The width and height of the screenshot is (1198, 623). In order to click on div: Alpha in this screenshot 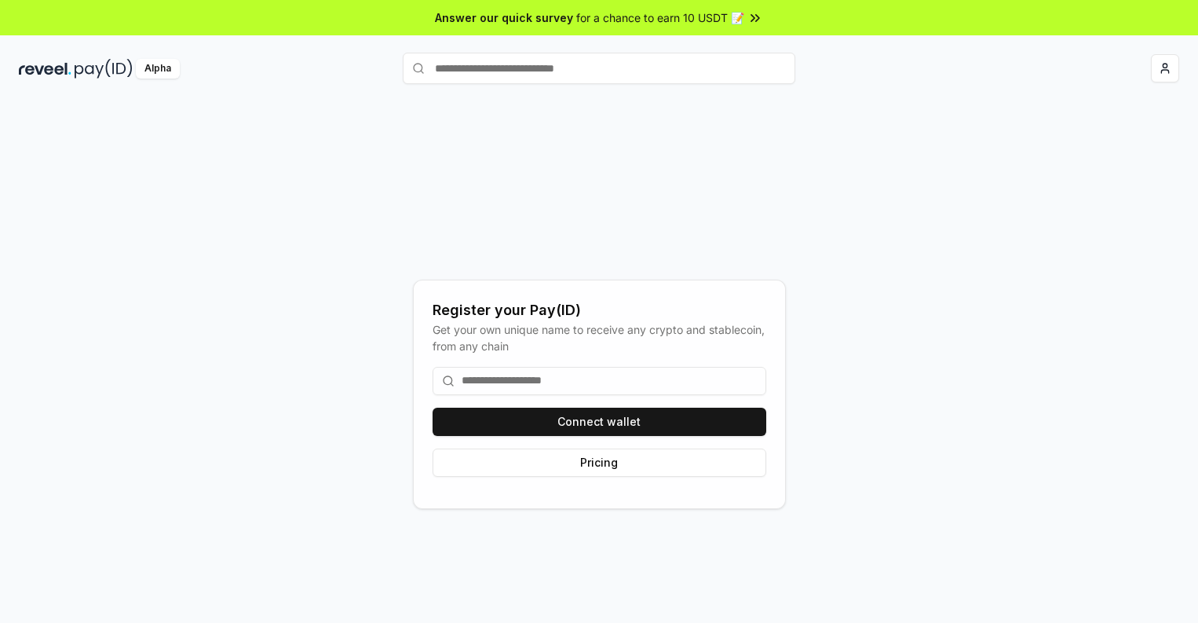, I will do `click(158, 68)`.